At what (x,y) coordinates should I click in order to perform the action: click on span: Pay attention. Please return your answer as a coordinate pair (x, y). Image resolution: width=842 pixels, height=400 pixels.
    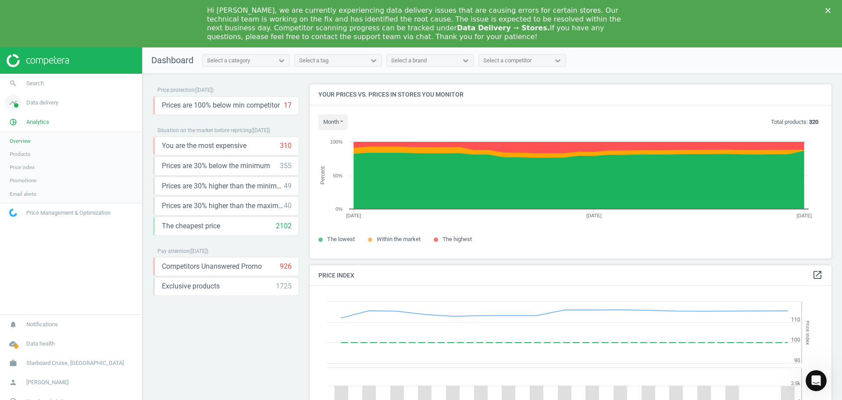
    Looking at the image, I should click on (173, 251).